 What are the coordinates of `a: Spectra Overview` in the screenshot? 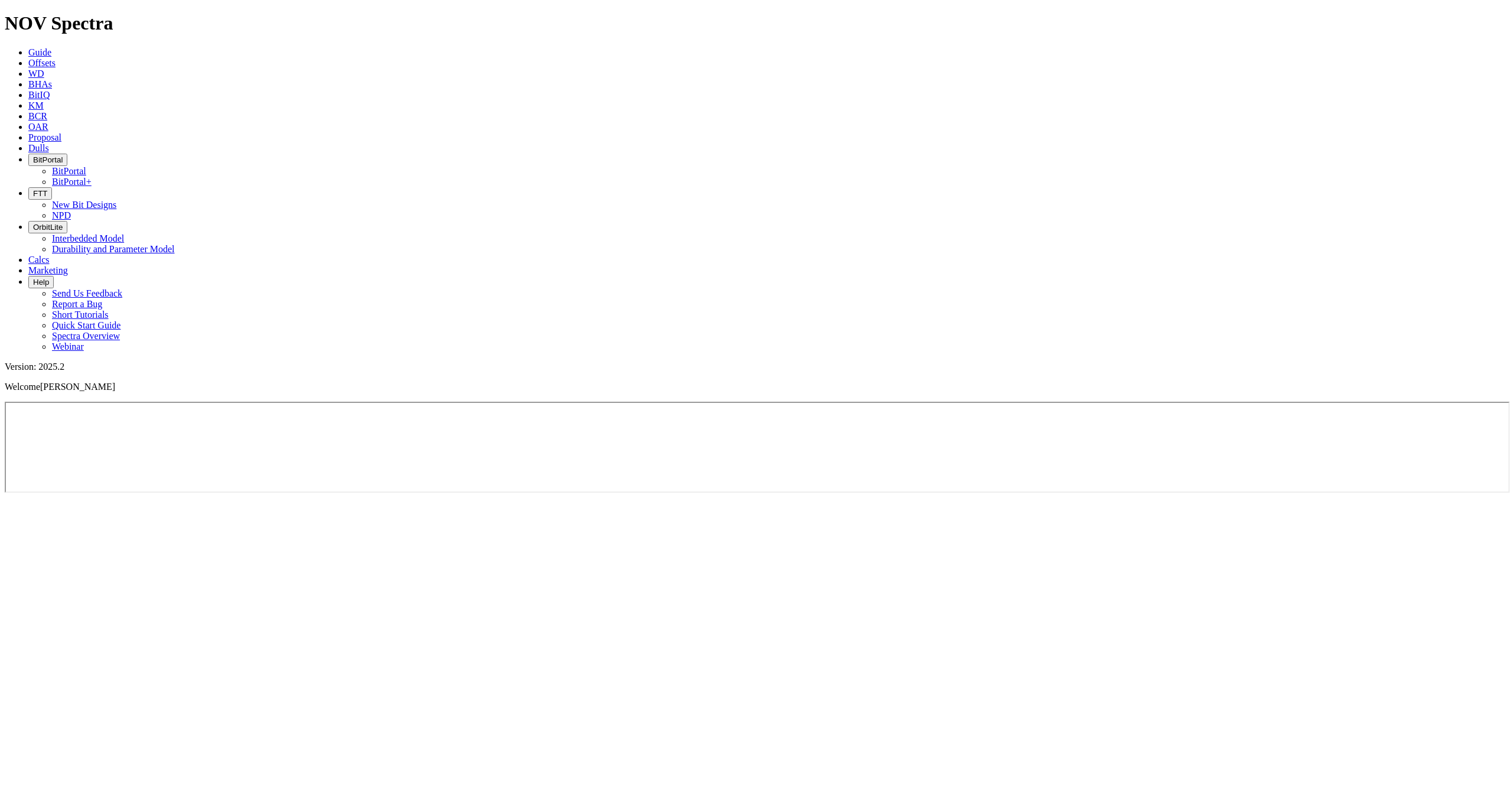 It's located at (86, 336).